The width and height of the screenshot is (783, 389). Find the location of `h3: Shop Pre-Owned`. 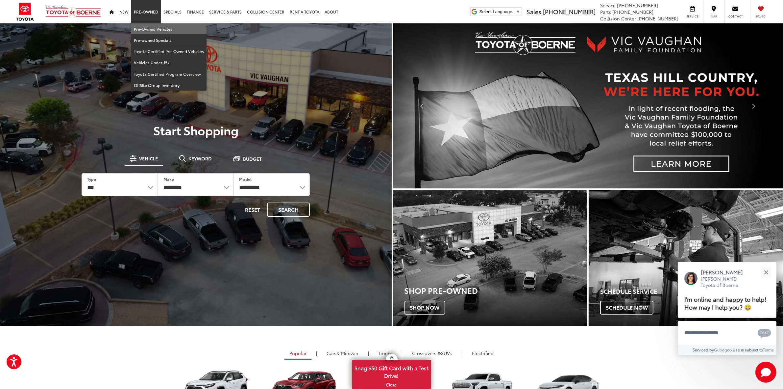

h3: Shop Pre-Owned is located at coordinates (496, 290).